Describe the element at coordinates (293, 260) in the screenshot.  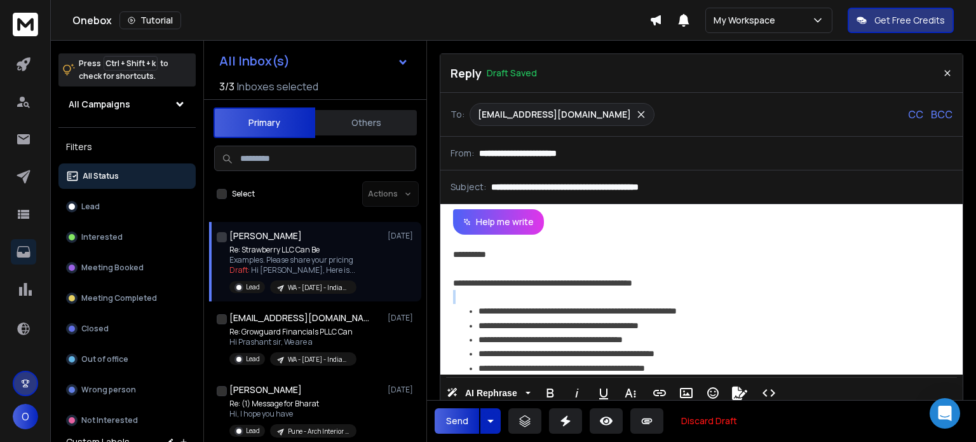
I see `p: Examples. Please share your pricing` at that location.